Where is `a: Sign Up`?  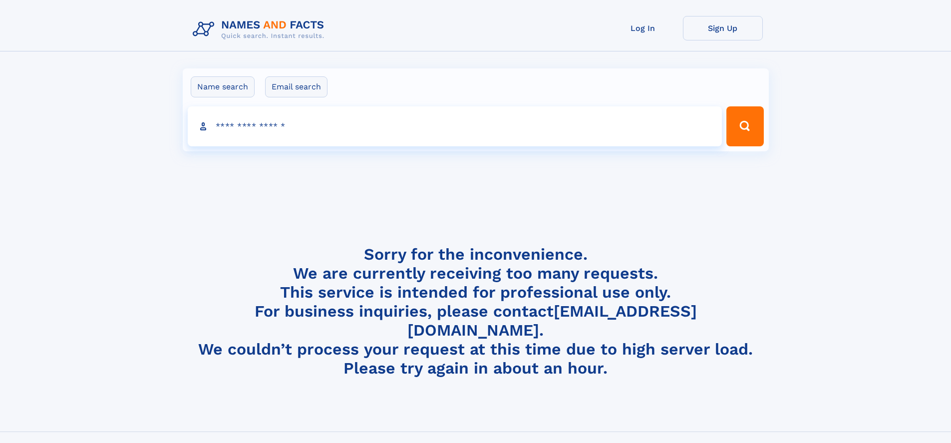
a: Sign Up is located at coordinates (723, 28).